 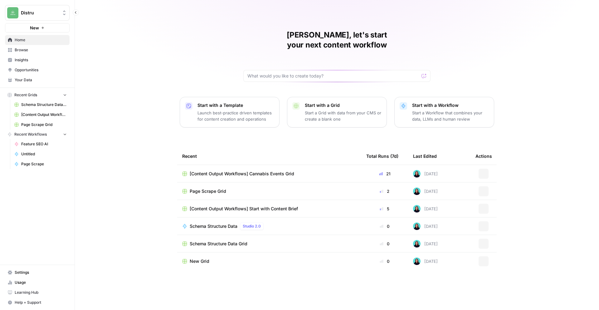 What do you see at coordinates (44, 164) in the screenshot?
I see `span: Page Scrape` at bounding box center [44, 164].